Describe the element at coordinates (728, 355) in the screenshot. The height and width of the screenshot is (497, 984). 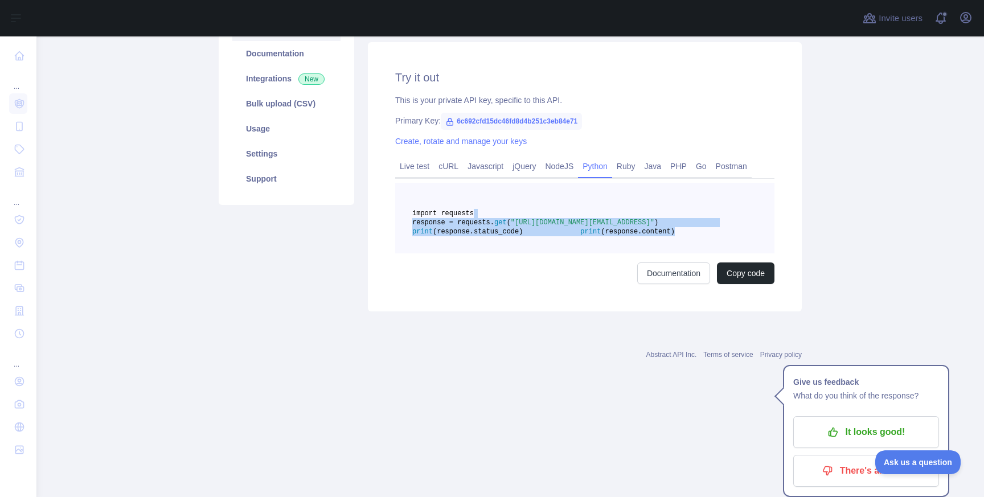
I see `a: Terms of service` at that location.